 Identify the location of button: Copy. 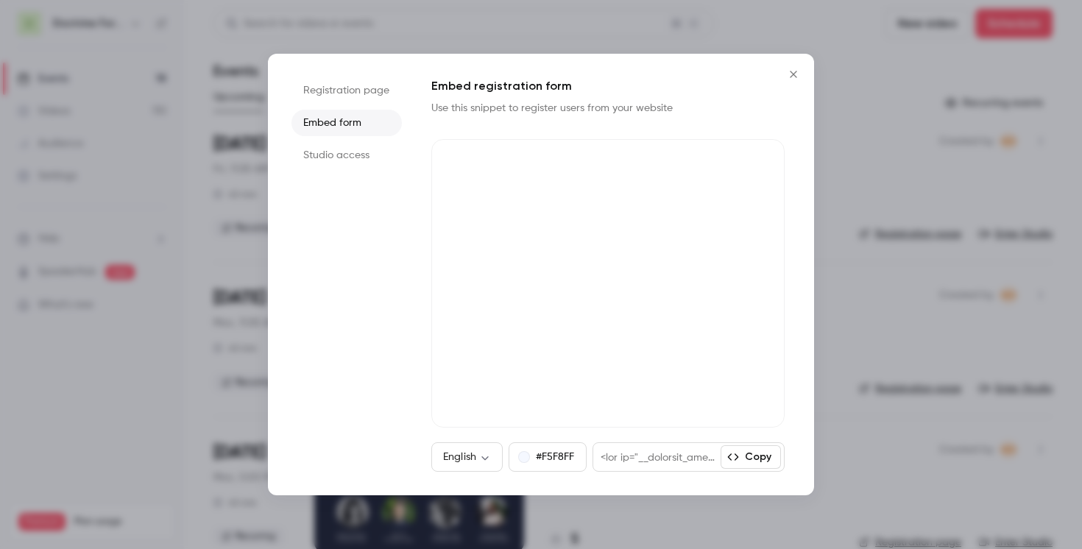
(751, 457).